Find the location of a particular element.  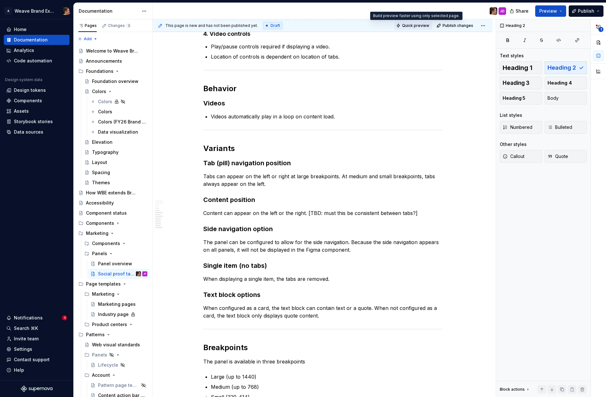

button: Preview is located at coordinates (551, 11).